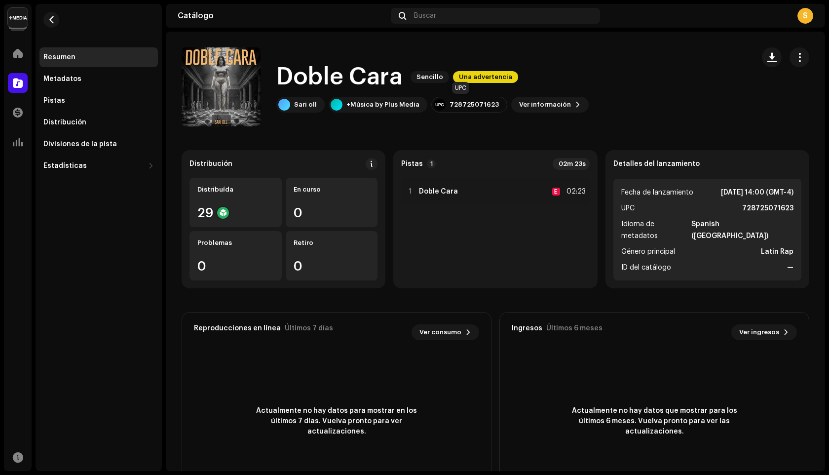 Image resolution: width=829 pixels, height=475 pixels. What do you see at coordinates (412, 164) in the screenshot?
I see `strong: Pistas` at bounding box center [412, 164].